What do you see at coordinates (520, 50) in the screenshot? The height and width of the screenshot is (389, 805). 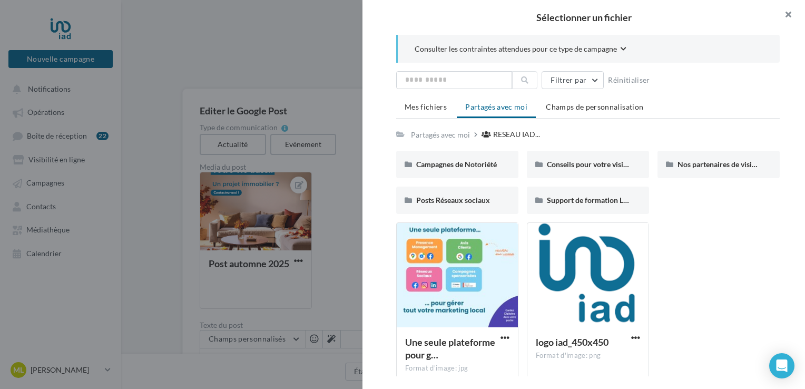 I see `button: Consulter les contraintes attendues pour ce type de campagne` at bounding box center [520, 50].